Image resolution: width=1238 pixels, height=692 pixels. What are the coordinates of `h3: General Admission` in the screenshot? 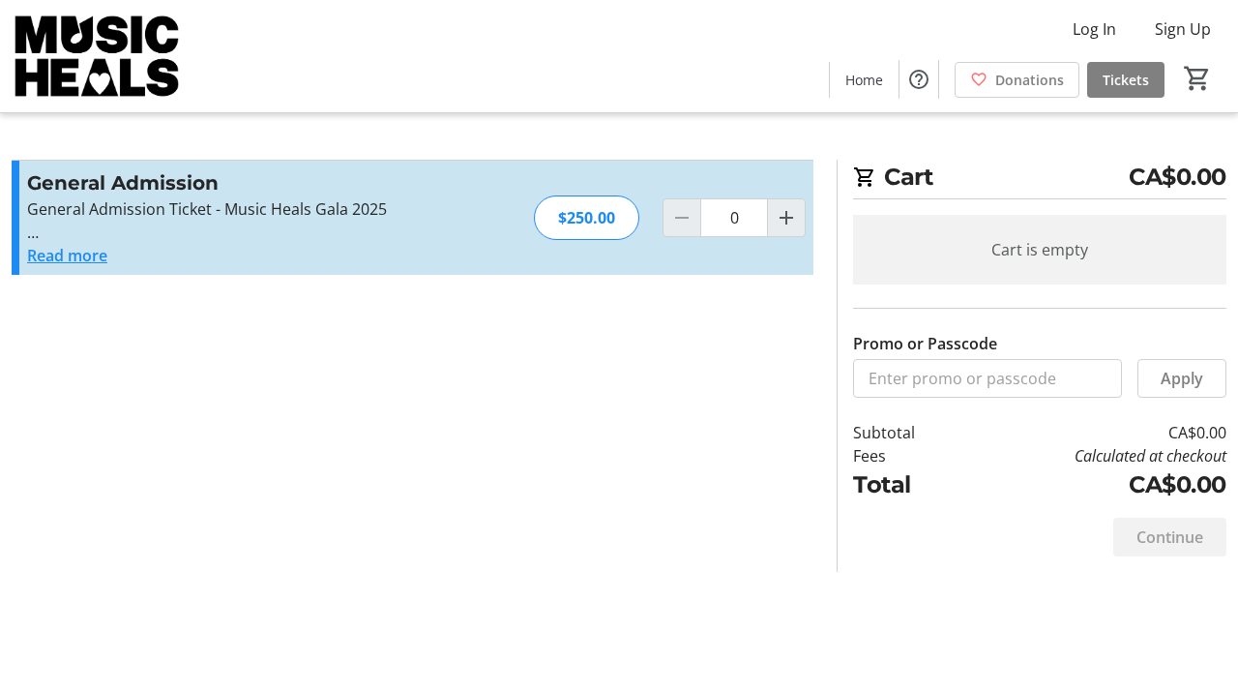 It's located at (238, 183).